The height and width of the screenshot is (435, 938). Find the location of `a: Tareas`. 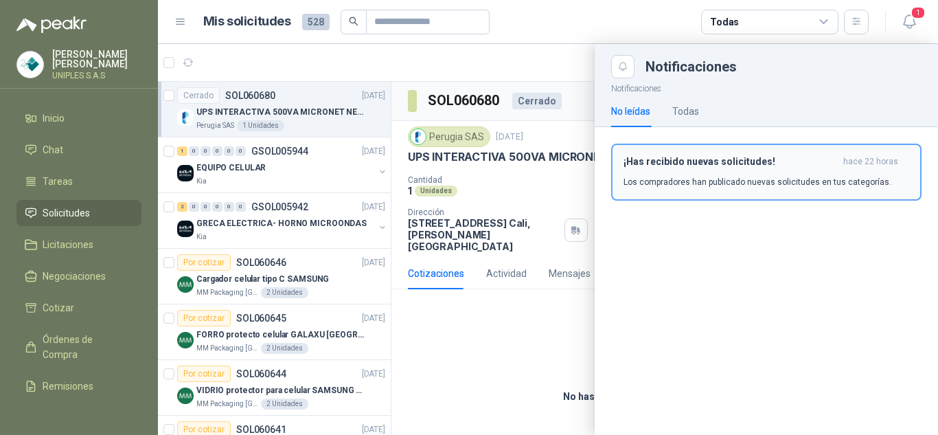

a: Tareas is located at coordinates (79, 181).